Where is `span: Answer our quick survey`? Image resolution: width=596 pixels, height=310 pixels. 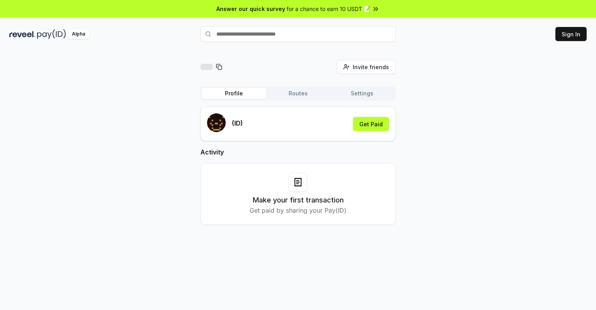 span: Answer our quick survey is located at coordinates (251, 9).